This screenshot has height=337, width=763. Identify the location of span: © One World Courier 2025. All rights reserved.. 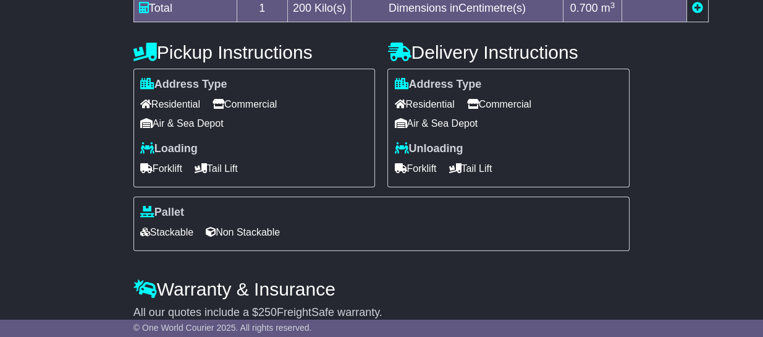
(222, 327).